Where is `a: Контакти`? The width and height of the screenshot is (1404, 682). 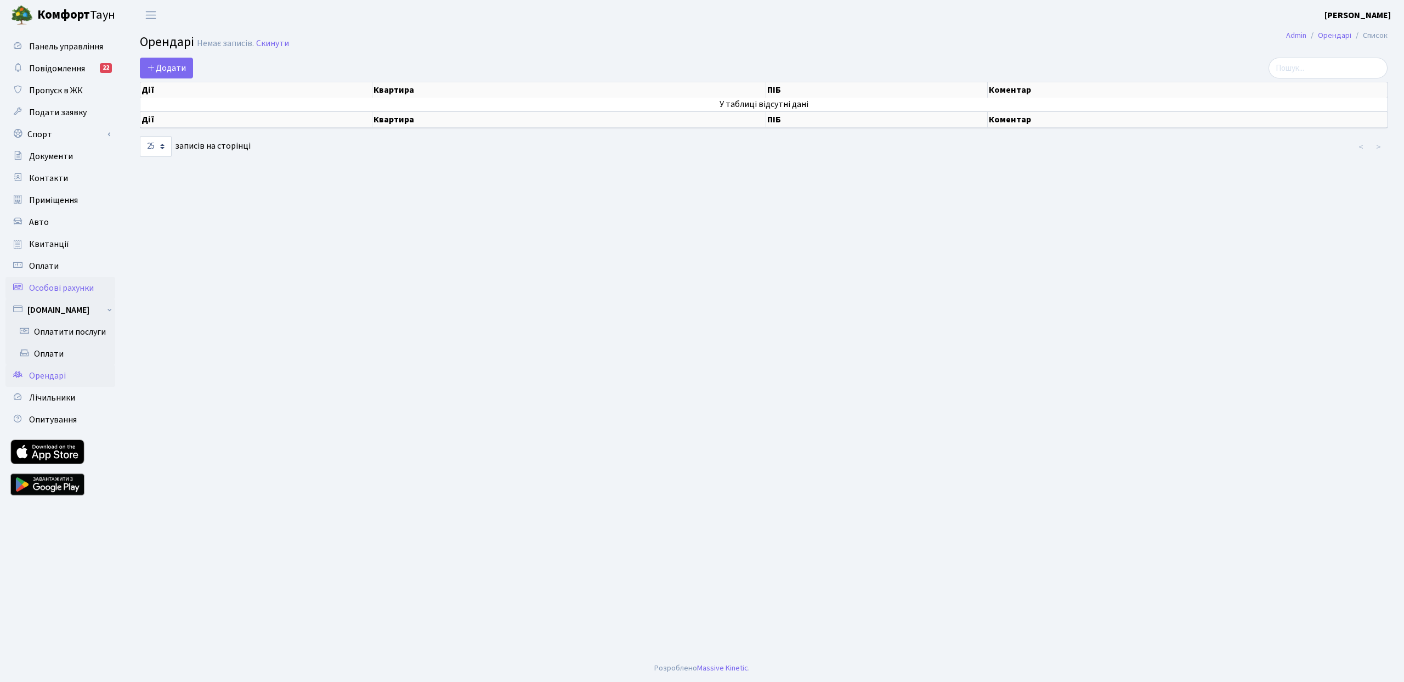 a: Контакти is located at coordinates (60, 178).